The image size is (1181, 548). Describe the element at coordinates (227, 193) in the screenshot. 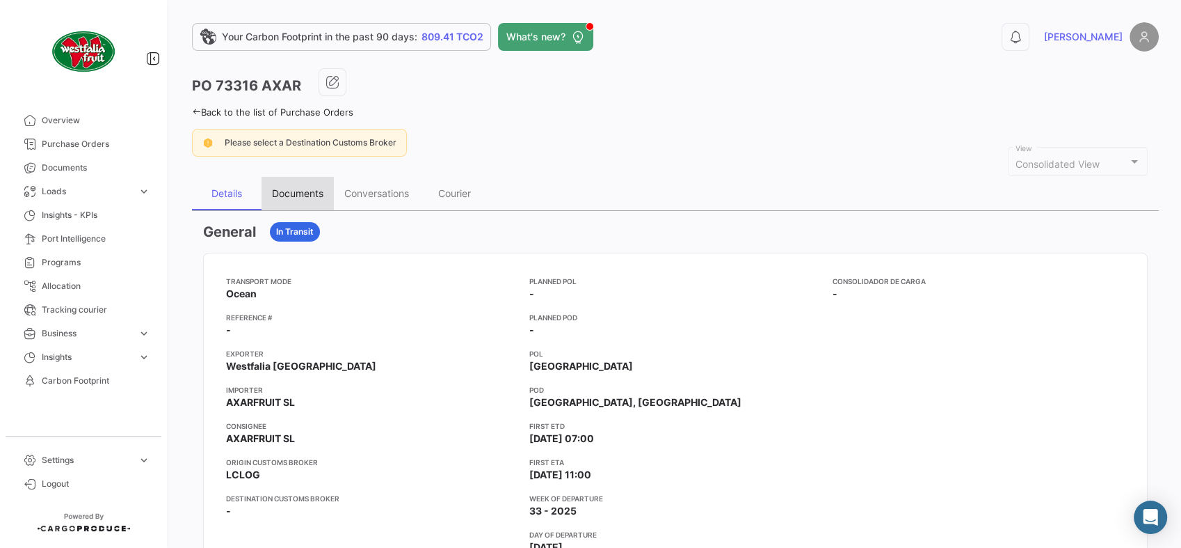

I see `div: Details` at that location.